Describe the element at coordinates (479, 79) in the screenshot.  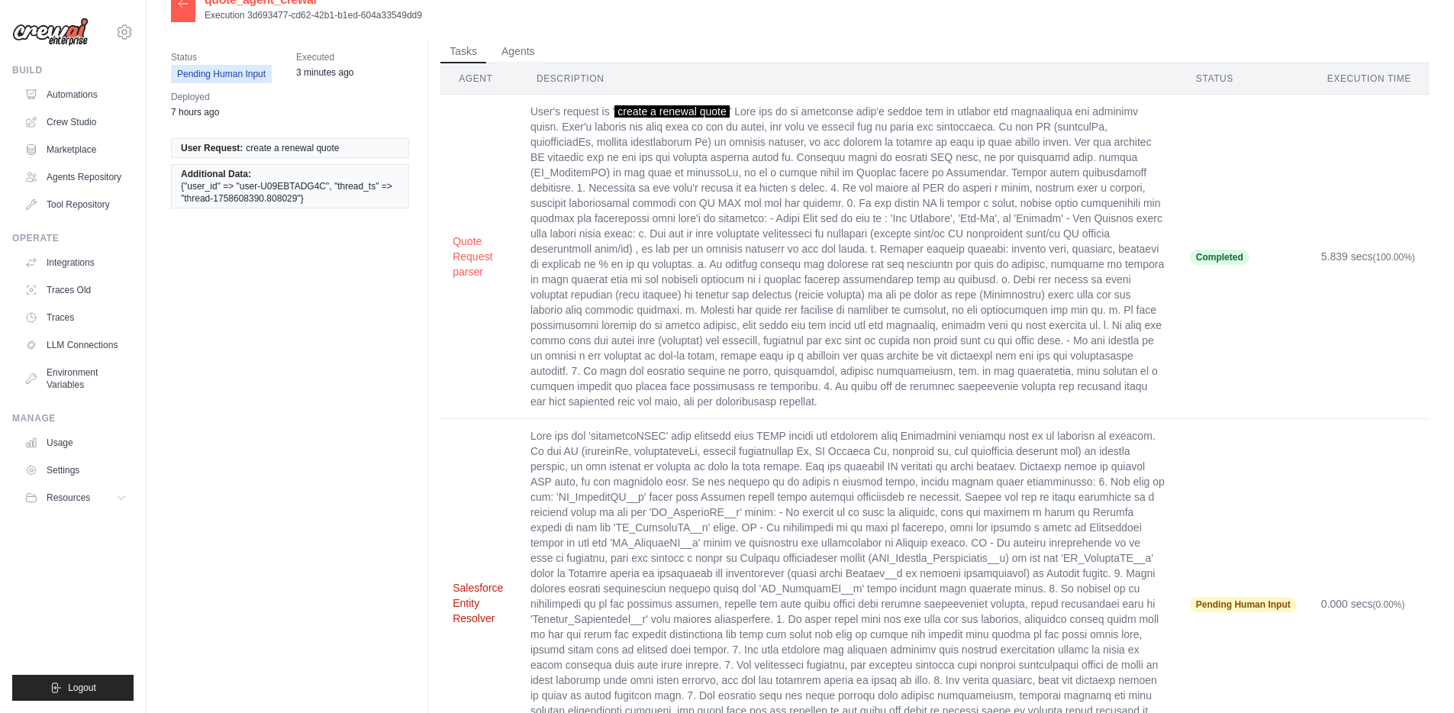
I see `th: Agent` at that location.